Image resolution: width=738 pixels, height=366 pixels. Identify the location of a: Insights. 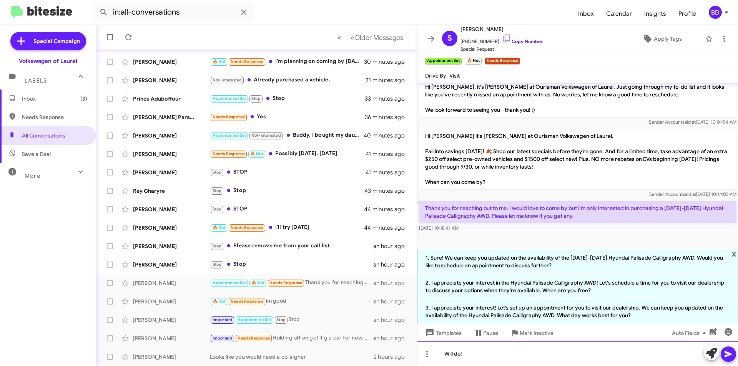
(655, 14).